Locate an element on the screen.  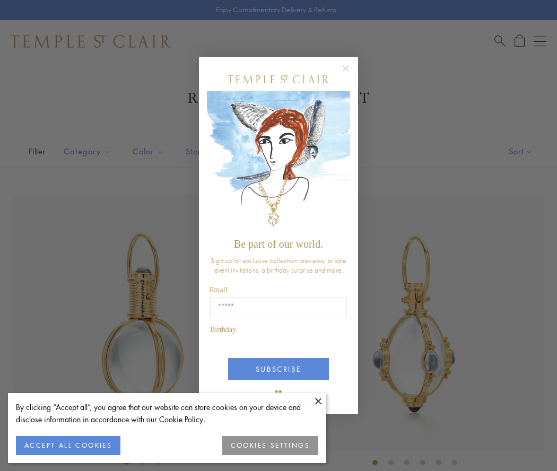
img: TSC is located at coordinates (278, 393).